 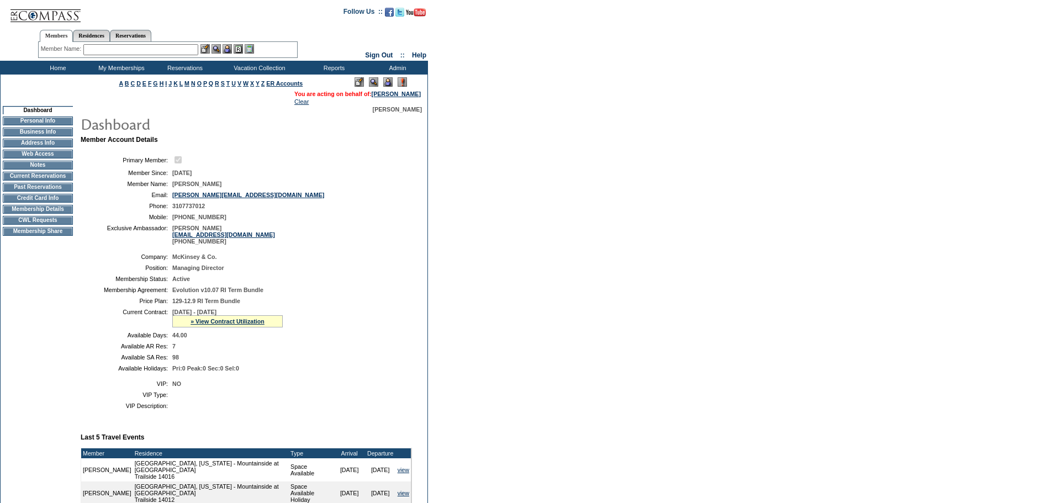 What do you see at coordinates (126, 395) in the screenshot?
I see `td: VIP Type:` at bounding box center [126, 395].